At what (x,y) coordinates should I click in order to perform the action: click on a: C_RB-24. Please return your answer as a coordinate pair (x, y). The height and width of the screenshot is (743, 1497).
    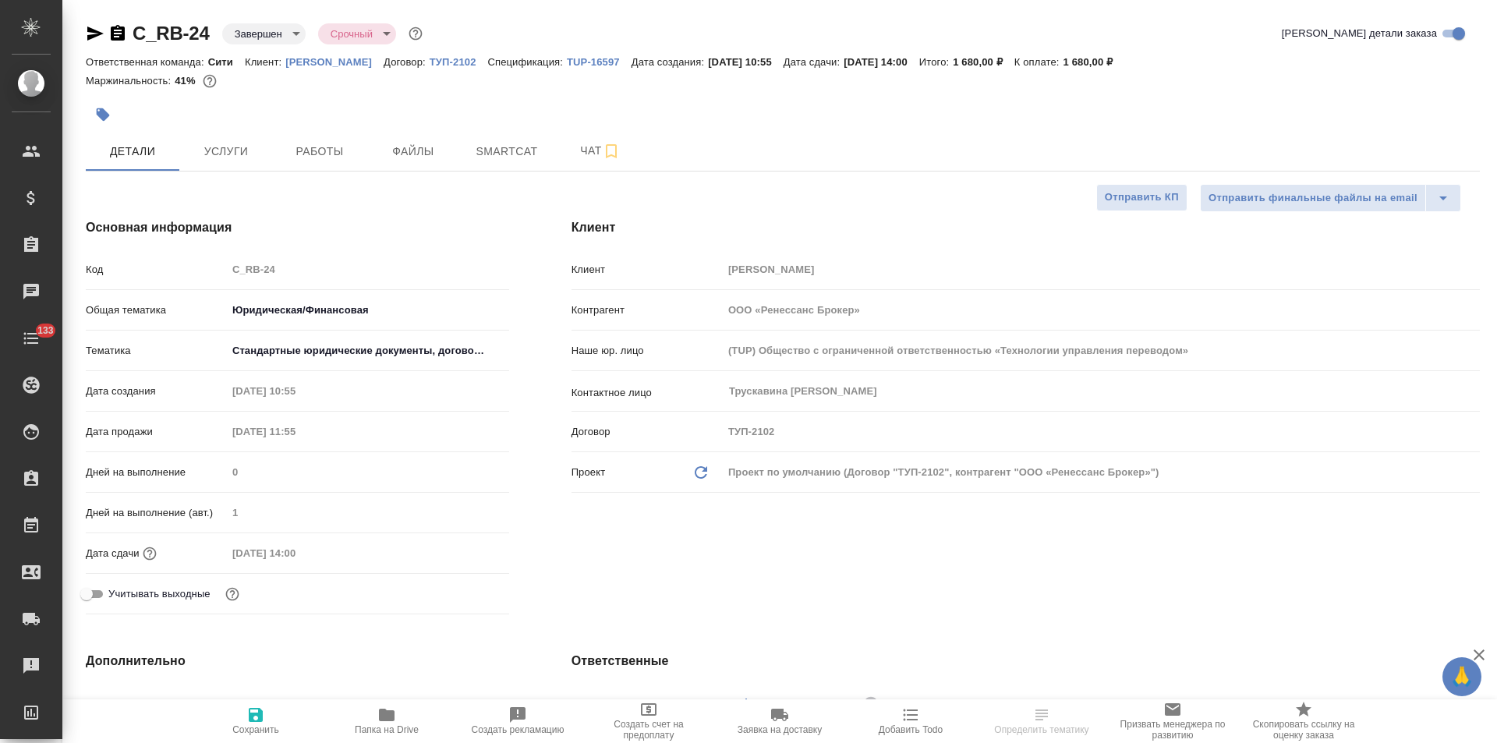
    Looking at the image, I should click on (171, 33).